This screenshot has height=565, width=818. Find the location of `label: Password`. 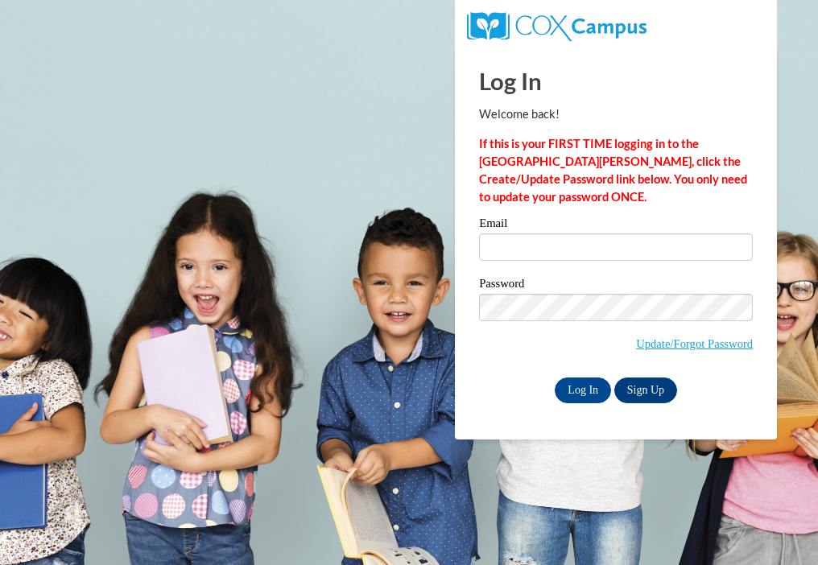

label: Password is located at coordinates (616, 286).